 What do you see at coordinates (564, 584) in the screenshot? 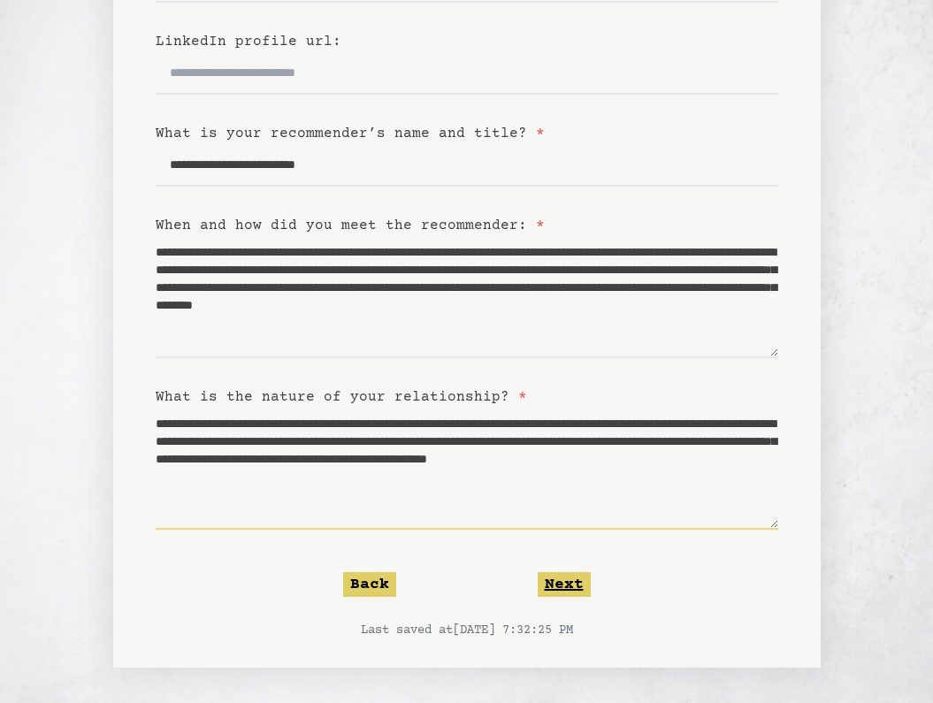
I see `button: Next` at bounding box center [564, 584].